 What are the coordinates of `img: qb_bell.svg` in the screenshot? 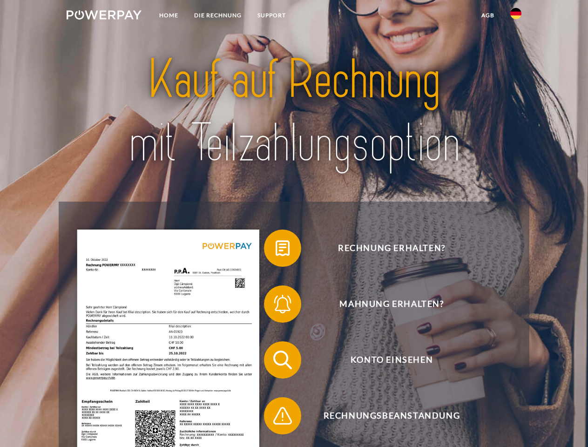 It's located at (283, 304).